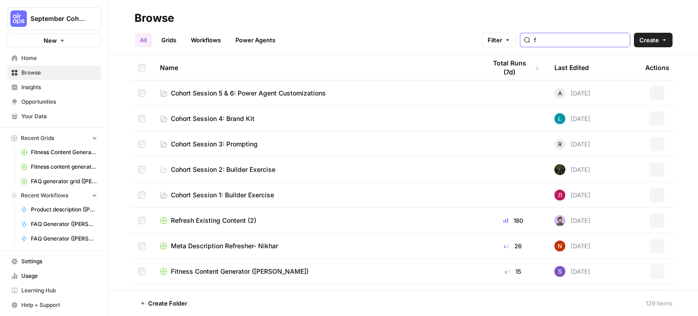  Describe the element at coordinates (59, 58) in the screenshot. I see `span: Home` at that location.